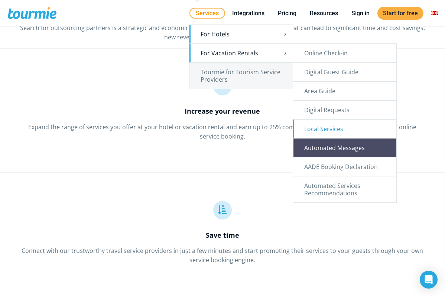 The width and height of the screenshot is (445, 296). Describe the element at coordinates (345, 72) in the screenshot. I see `a: Digital Guest Guide` at that location.